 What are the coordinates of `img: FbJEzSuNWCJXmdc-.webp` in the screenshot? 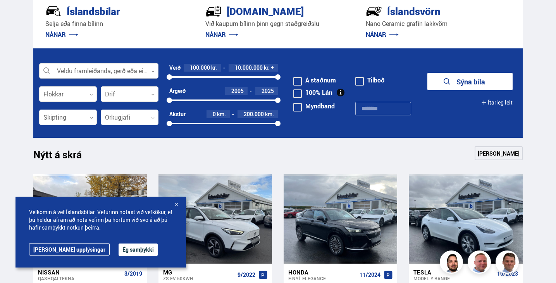 It's located at (508, 263).